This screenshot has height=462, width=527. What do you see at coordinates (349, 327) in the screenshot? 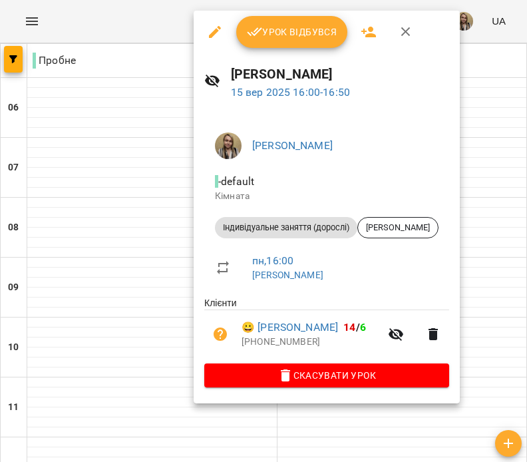
I see `span: 14` at bounding box center [349, 327].